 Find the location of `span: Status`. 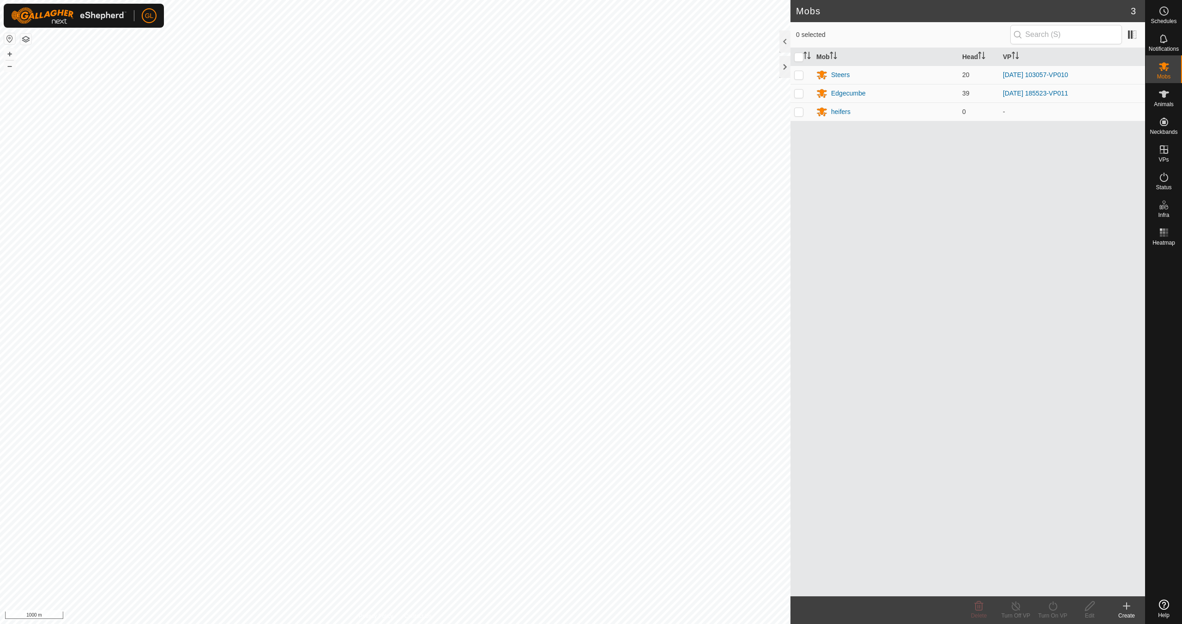

span: Status is located at coordinates (1163, 187).